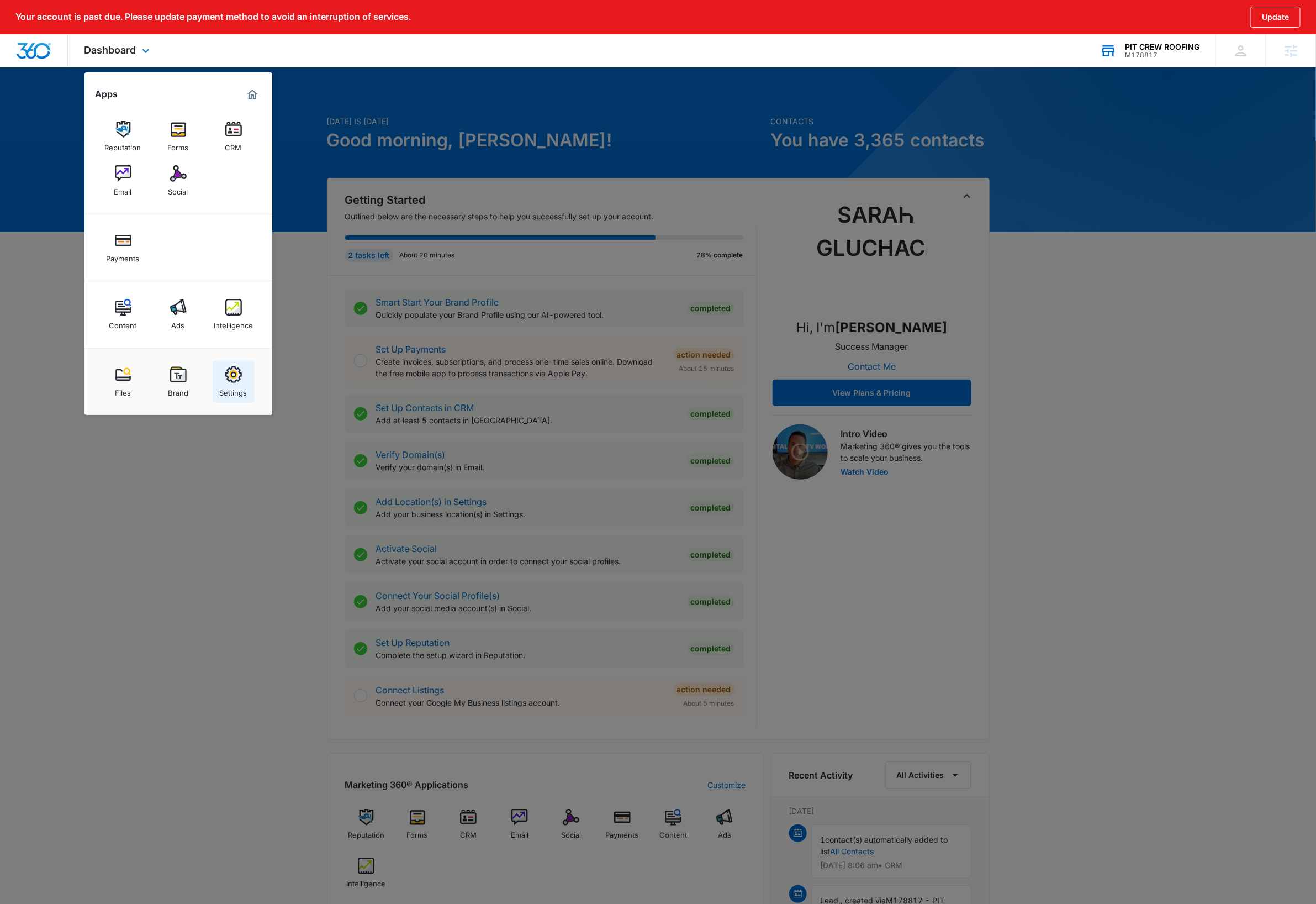 The width and height of the screenshot is (1316, 904). Describe the element at coordinates (233, 144) in the screenshot. I see `div: CRM` at that location.